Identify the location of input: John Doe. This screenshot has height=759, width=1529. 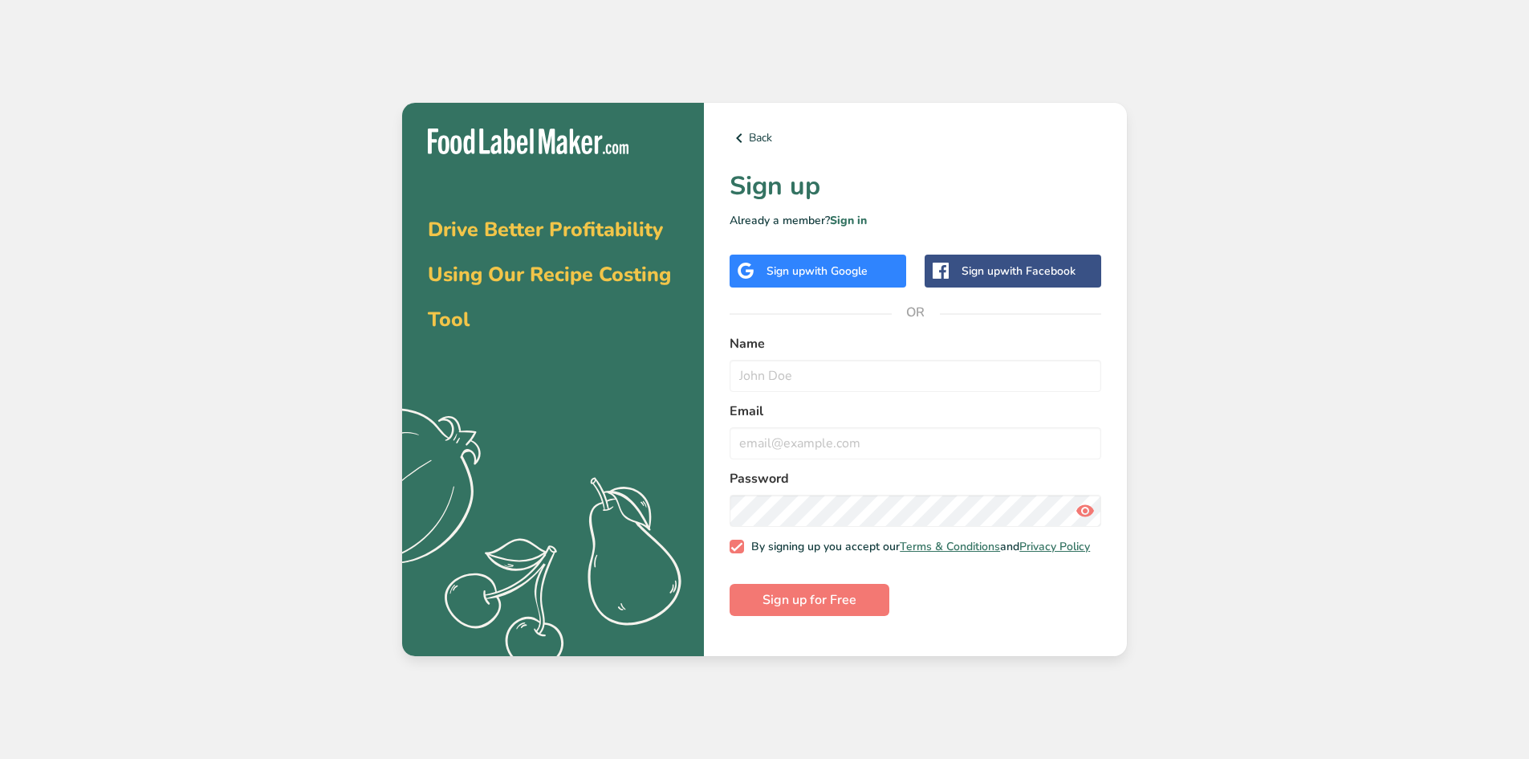
(915, 376).